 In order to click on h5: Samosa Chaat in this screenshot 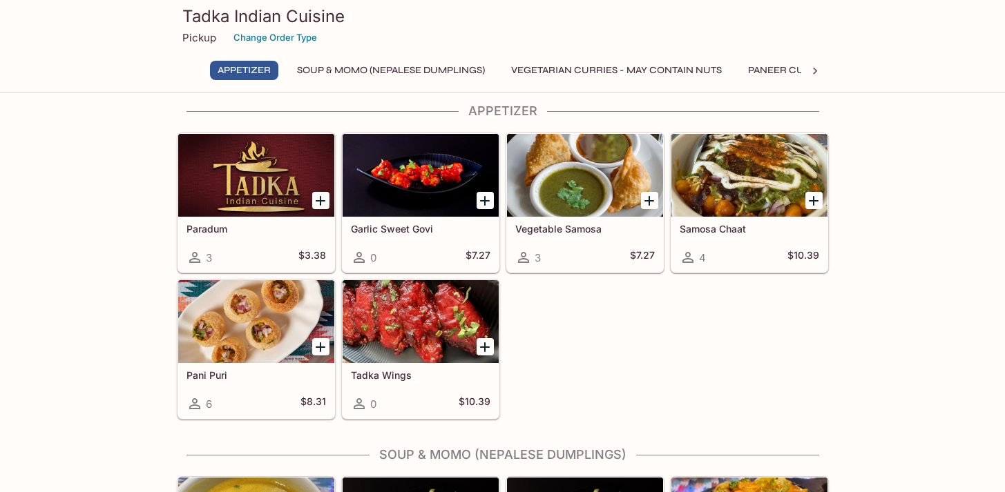, I will do `click(749, 229)`.